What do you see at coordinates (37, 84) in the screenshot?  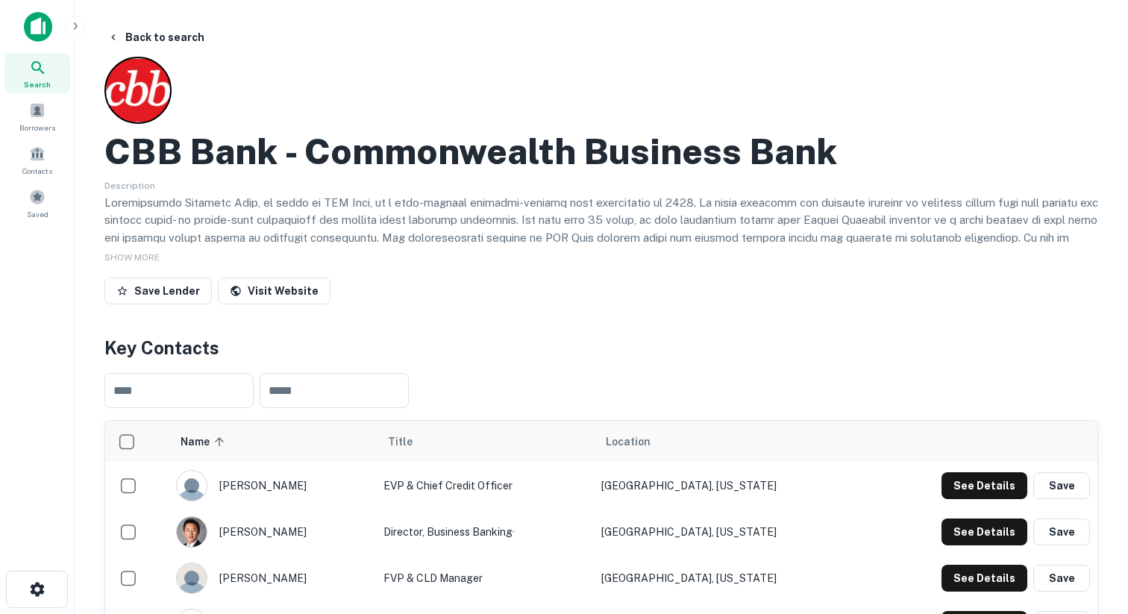 I see `span: Search` at bounding box center [37, 84].